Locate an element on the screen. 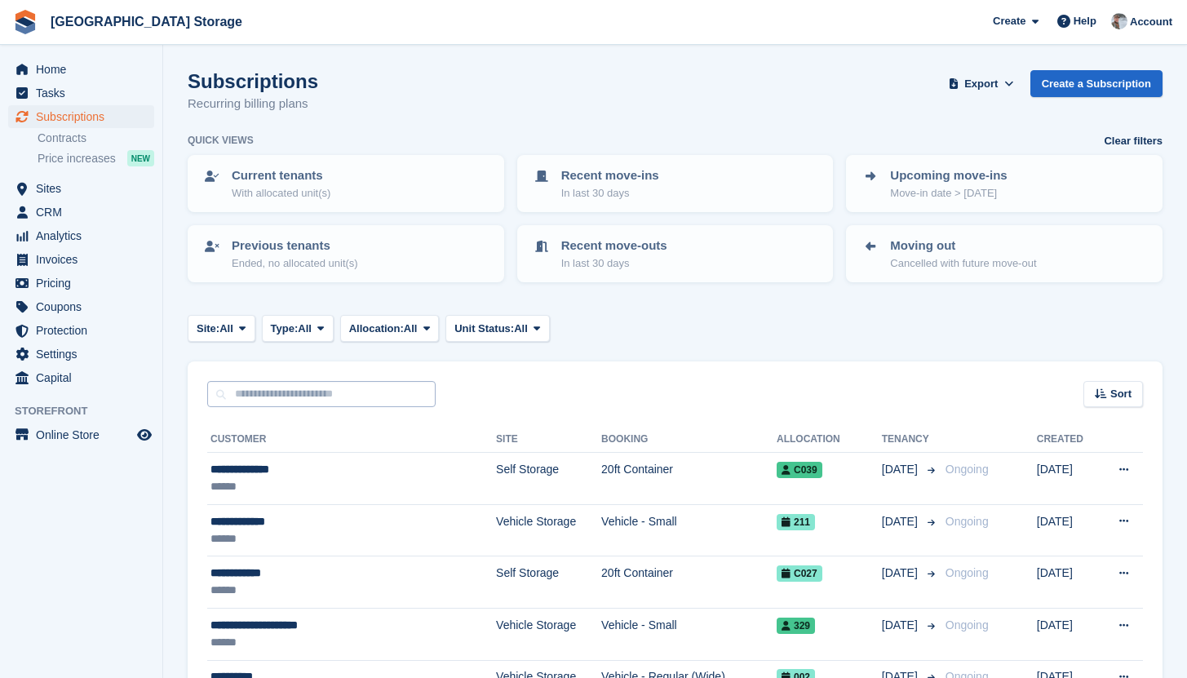 The image size is (1187, 678). span: Pricing is located at coordinates (85, 283).